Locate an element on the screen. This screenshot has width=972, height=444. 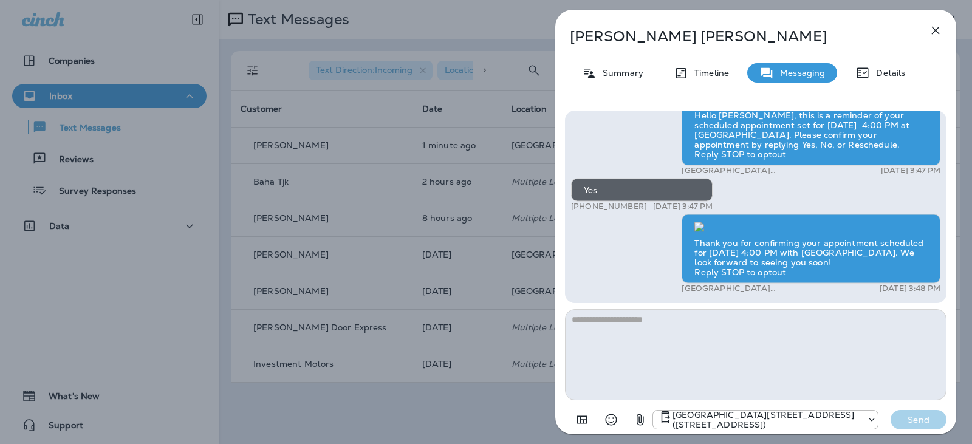
p: Details is located at coordinates (887, 73).